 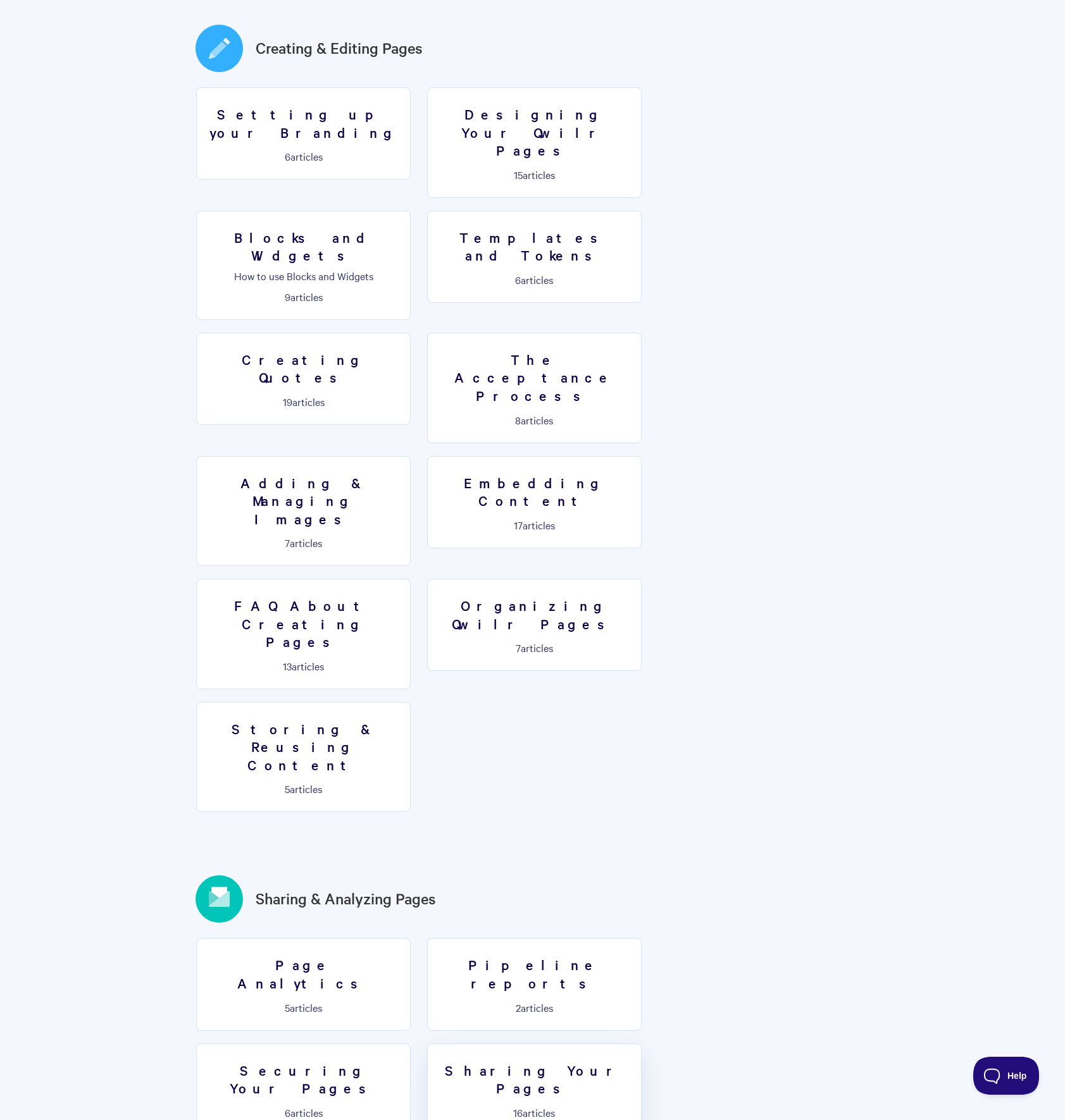 What do you see at coordinates (518, 1008) in the screenshot?
I see `span: 2` at bounding box center [518, 1008].